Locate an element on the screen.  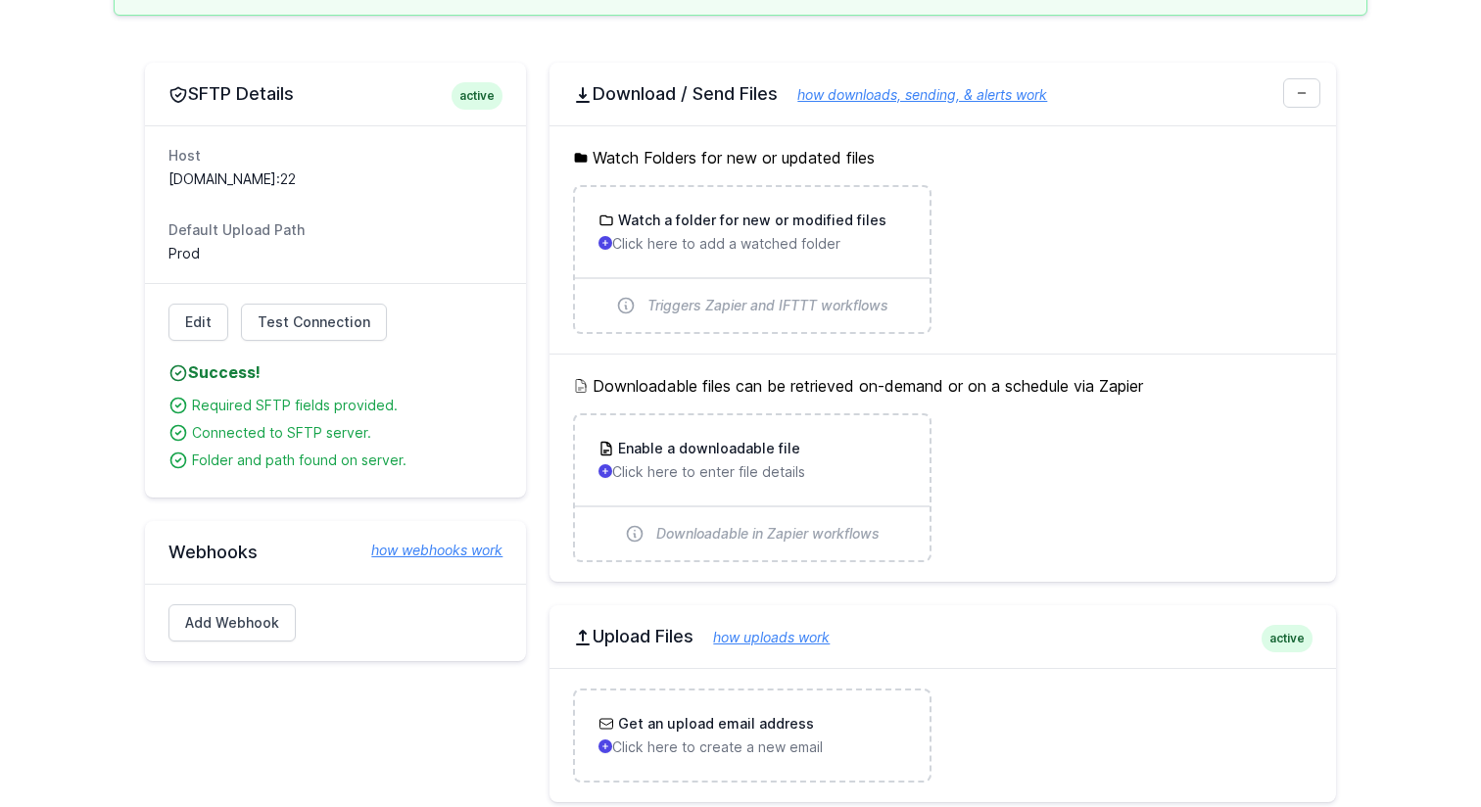
a: Add Webhook is located at coordinates (232, 623).